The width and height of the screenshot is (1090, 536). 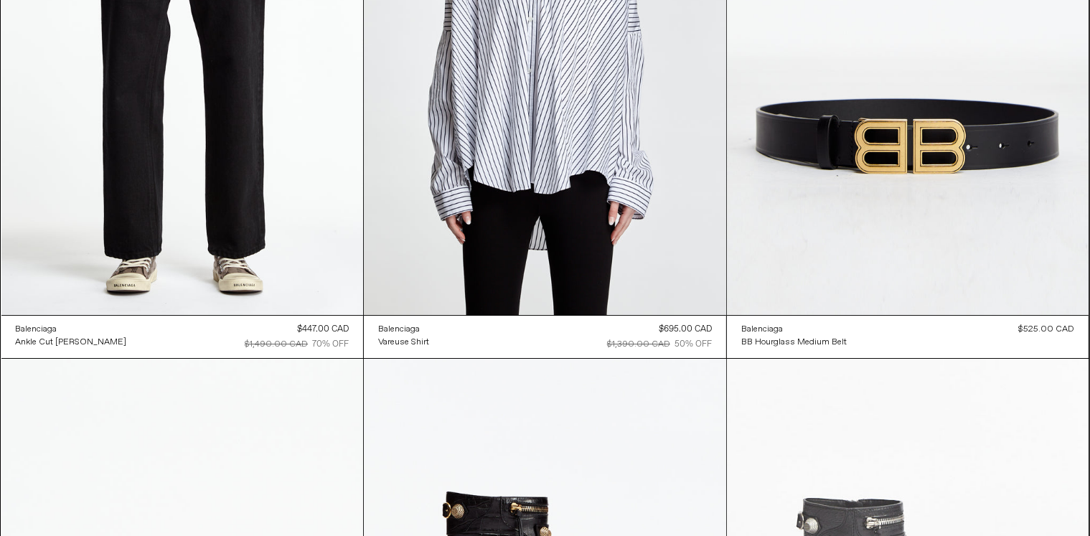 I want to click on div: $447.00 CAD, so click(x=323, y=329).